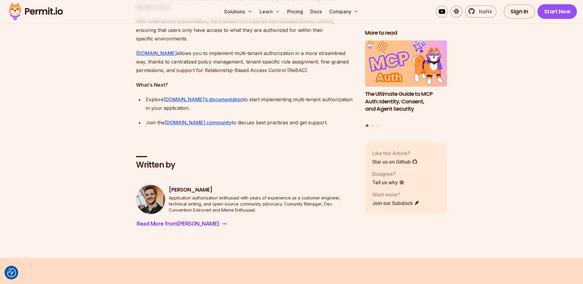 The height and width of the screenshot is (284, 583). Describe the element at coordinates (316, 12) in the screenshot. I see `a: Docs` at that location.